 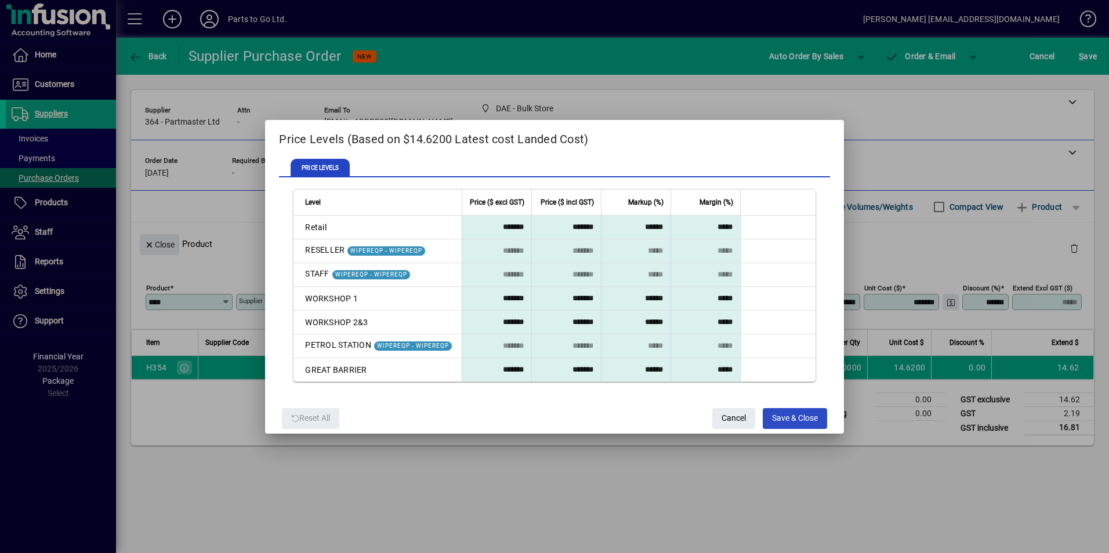 What do you see at coordinates (554, 137) in the screenshot?
I see `h2: Price Levels (Based on $14.6200 Latest cost Landed Cost)` at bounding box center [554, 137].